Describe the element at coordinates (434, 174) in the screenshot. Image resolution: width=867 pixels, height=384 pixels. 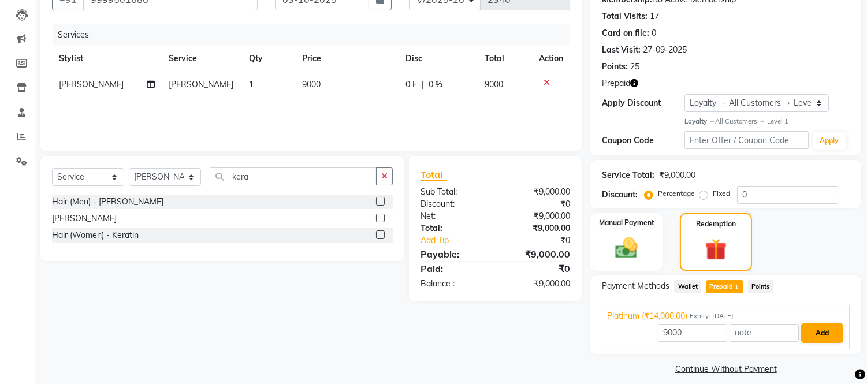
I see `span: Total` at that location.